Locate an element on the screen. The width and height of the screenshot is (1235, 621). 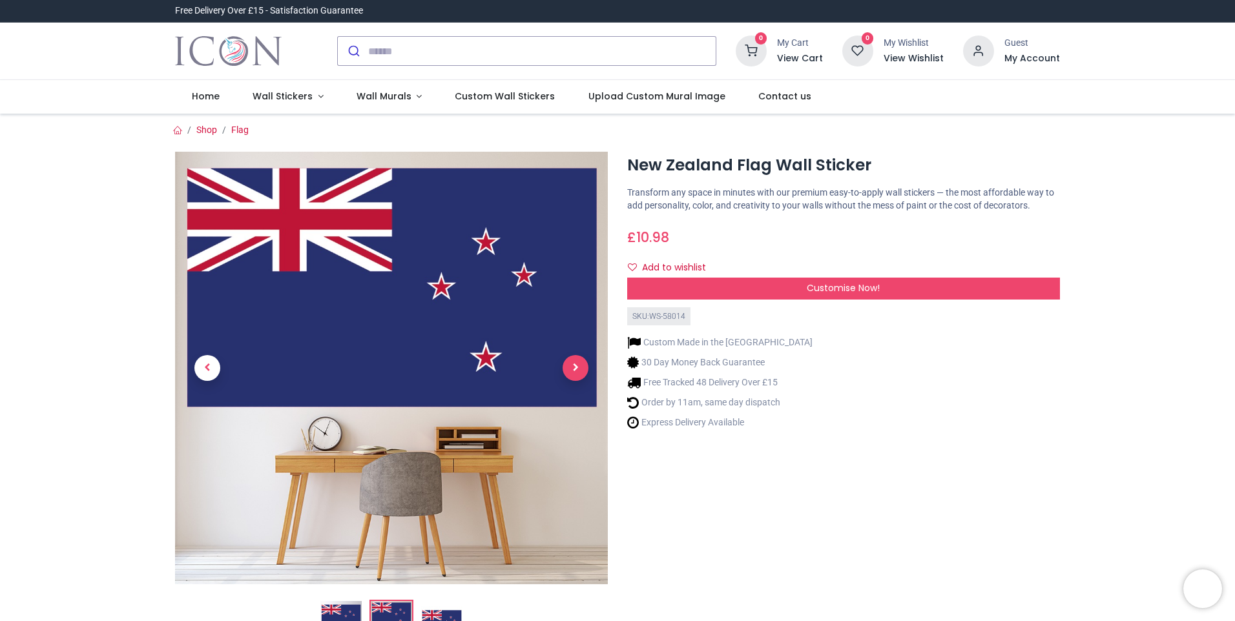
span: Custom Wall Stickers is located at coordinates (504, 96).